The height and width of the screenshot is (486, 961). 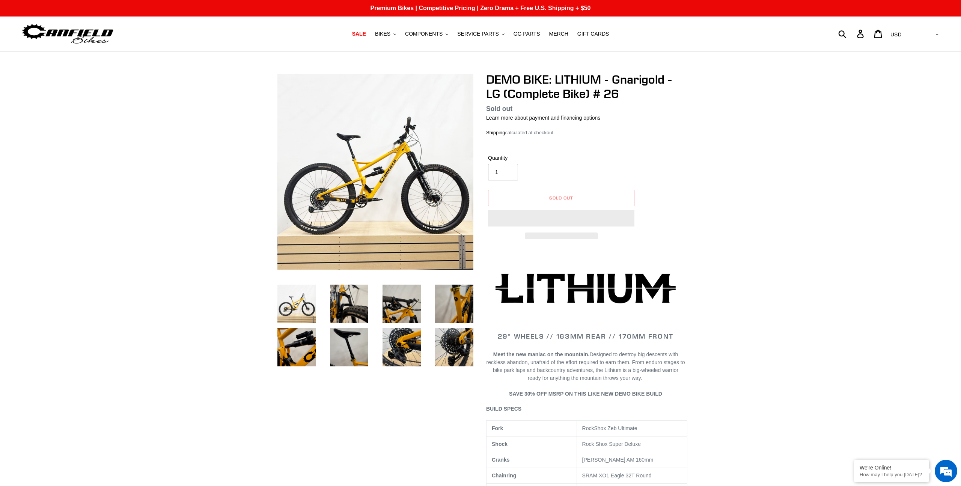 What do you see at coordinates (543, 118) in the screenshot?
I see `a: Learn more about payment and financing options` at bounding box center [543, 118].